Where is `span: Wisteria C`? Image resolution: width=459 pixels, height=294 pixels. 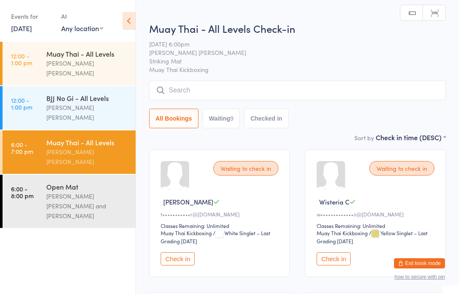 span: Wisteria C is located at coordinates (334, 201).